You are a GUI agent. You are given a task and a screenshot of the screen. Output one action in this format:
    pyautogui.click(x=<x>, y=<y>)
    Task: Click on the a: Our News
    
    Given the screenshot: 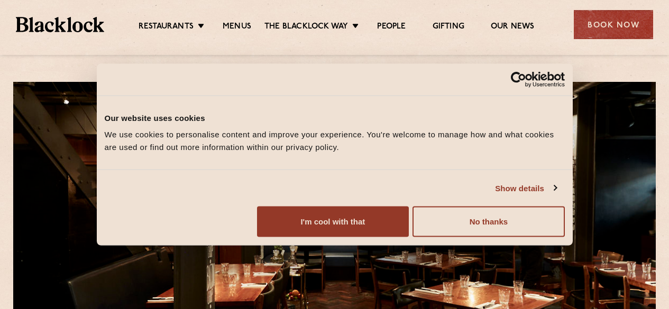 What is the action you would take?
    pyautogui.click(x=512, y=28)
    